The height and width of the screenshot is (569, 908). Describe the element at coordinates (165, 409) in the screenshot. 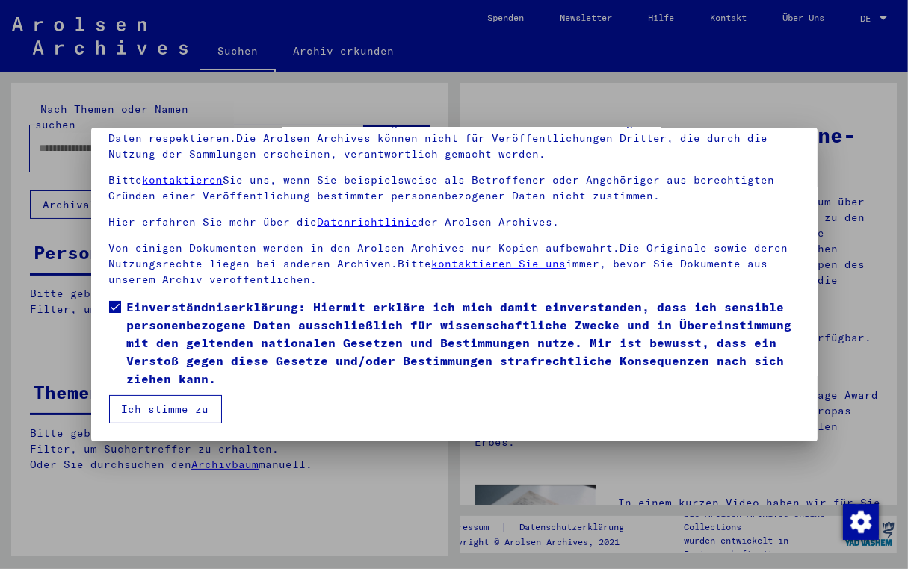

I see `button: Ich stimme zu` at that location.